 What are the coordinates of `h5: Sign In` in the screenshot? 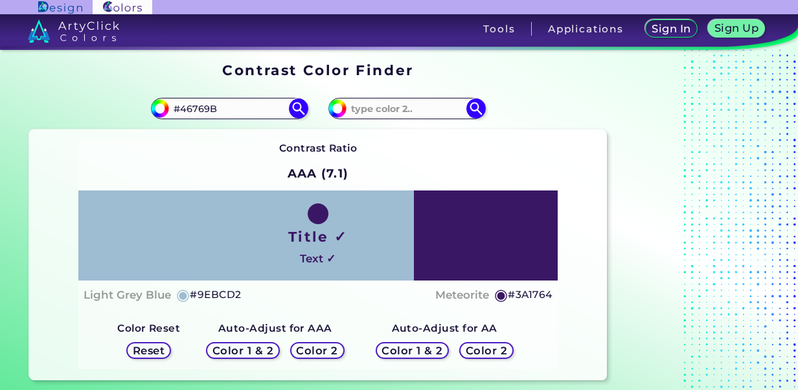 It's located at (671, 29).